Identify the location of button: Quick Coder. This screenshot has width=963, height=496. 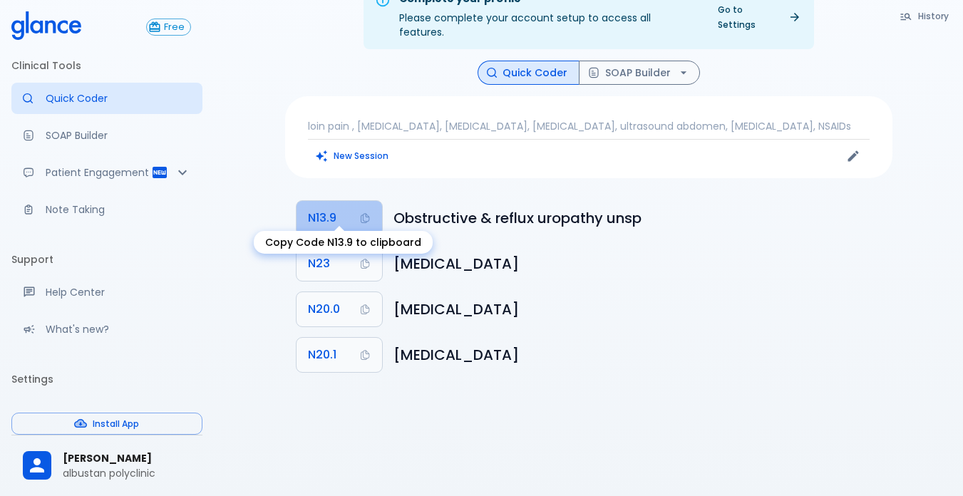
(528, 73).